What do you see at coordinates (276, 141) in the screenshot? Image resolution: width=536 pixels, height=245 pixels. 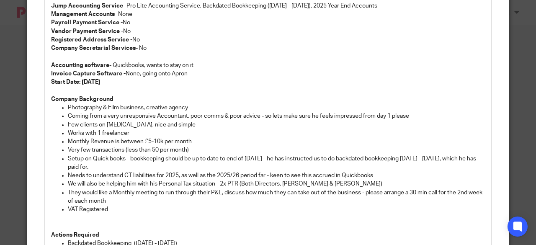 I see `p: Monthly Revenue is between £5-10k per month` at bounding box center [276, 141].